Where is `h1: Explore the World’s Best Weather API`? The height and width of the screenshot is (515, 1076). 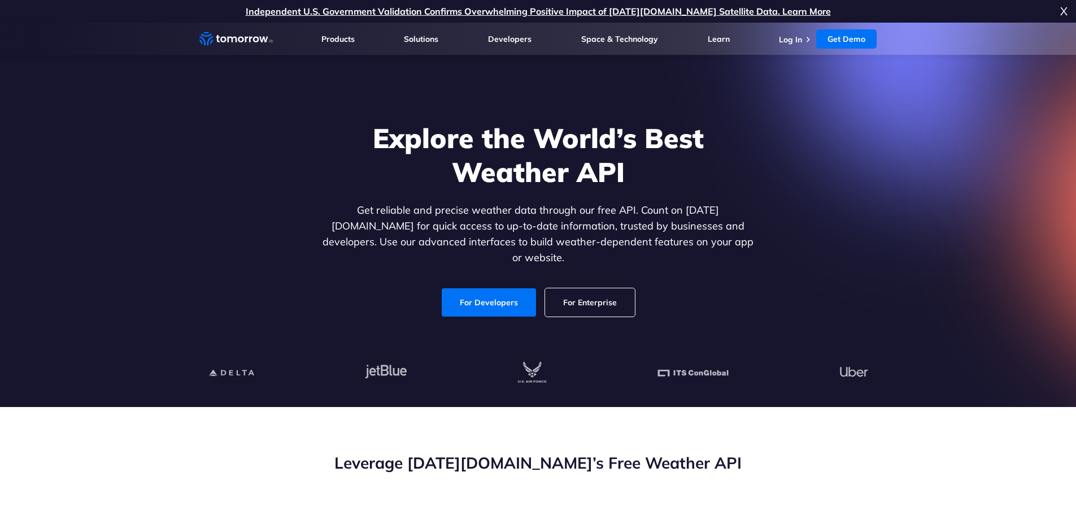
h1: Explore the World’s Best Weather API is located at coordinates (538, 155).